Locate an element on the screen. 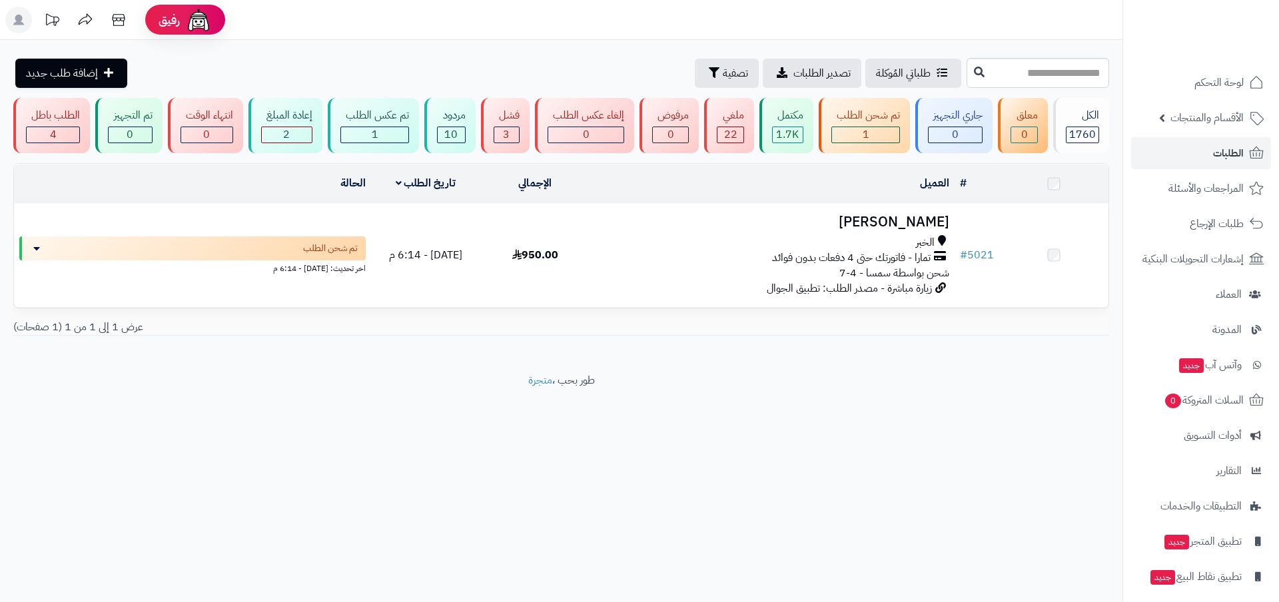  a: الطلبات is located at coordinates (1201, 153).